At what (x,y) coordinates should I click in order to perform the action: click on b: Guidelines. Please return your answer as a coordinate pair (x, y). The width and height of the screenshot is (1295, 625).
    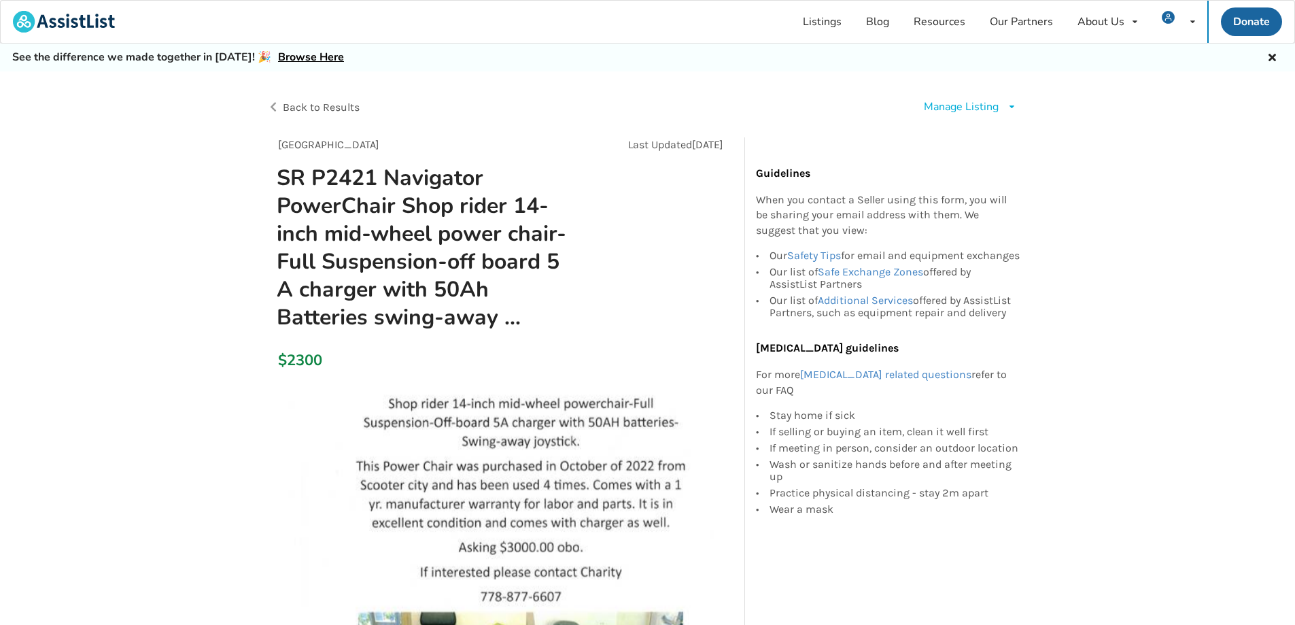
    Looking at the image, I should click on (783, 173).